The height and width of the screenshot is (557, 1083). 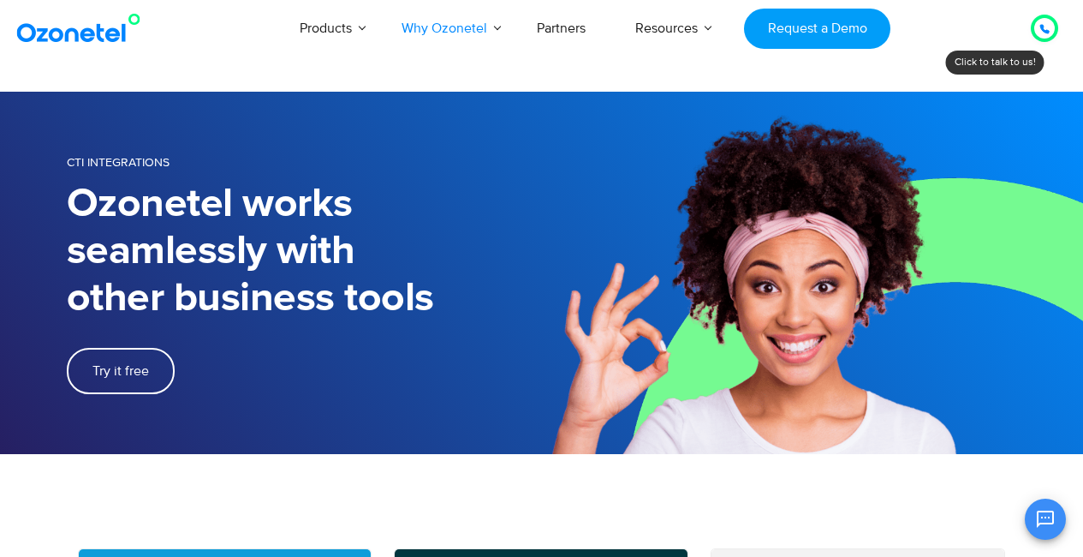 What do you see at coordinates (121, 371) in the screenshot?
I see `span: Try it free` at bounding box center [121, 371].